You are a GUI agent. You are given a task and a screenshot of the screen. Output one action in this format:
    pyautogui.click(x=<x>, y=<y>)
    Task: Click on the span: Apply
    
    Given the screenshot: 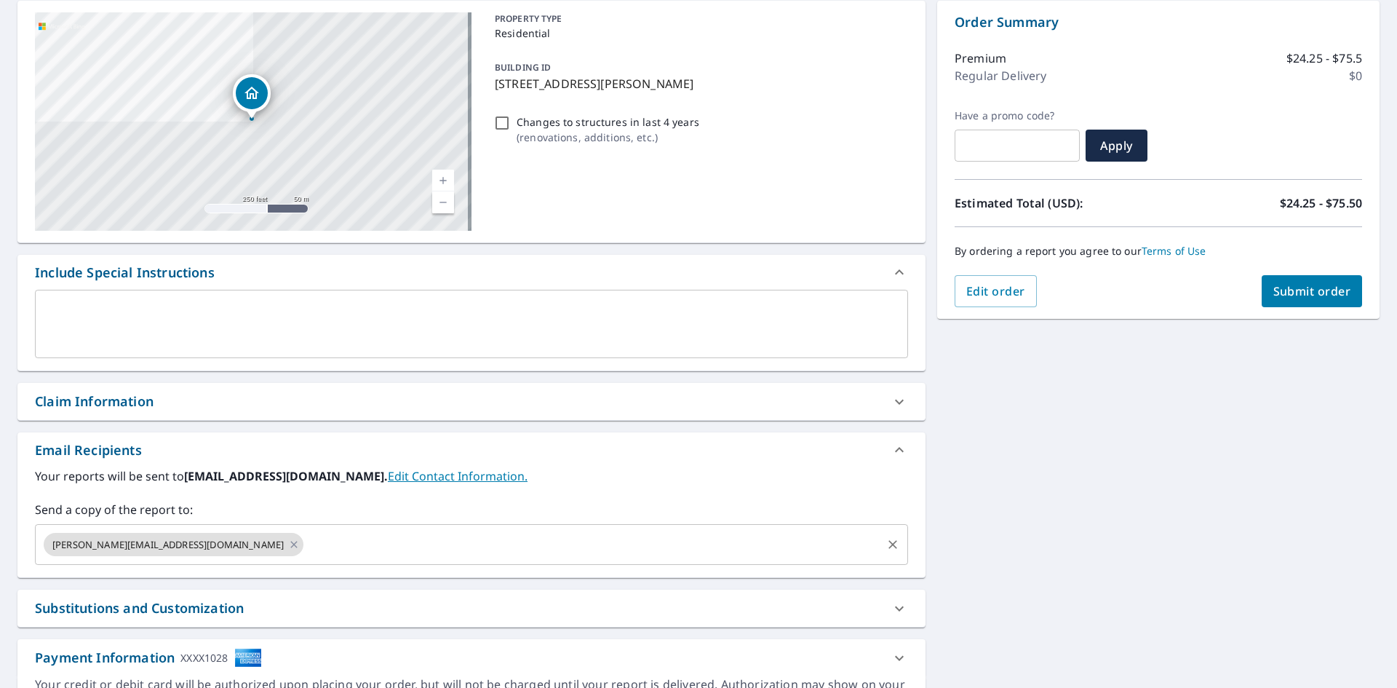 What is the action you would take?
    pyautogui.click(x=1116, y=146)
    